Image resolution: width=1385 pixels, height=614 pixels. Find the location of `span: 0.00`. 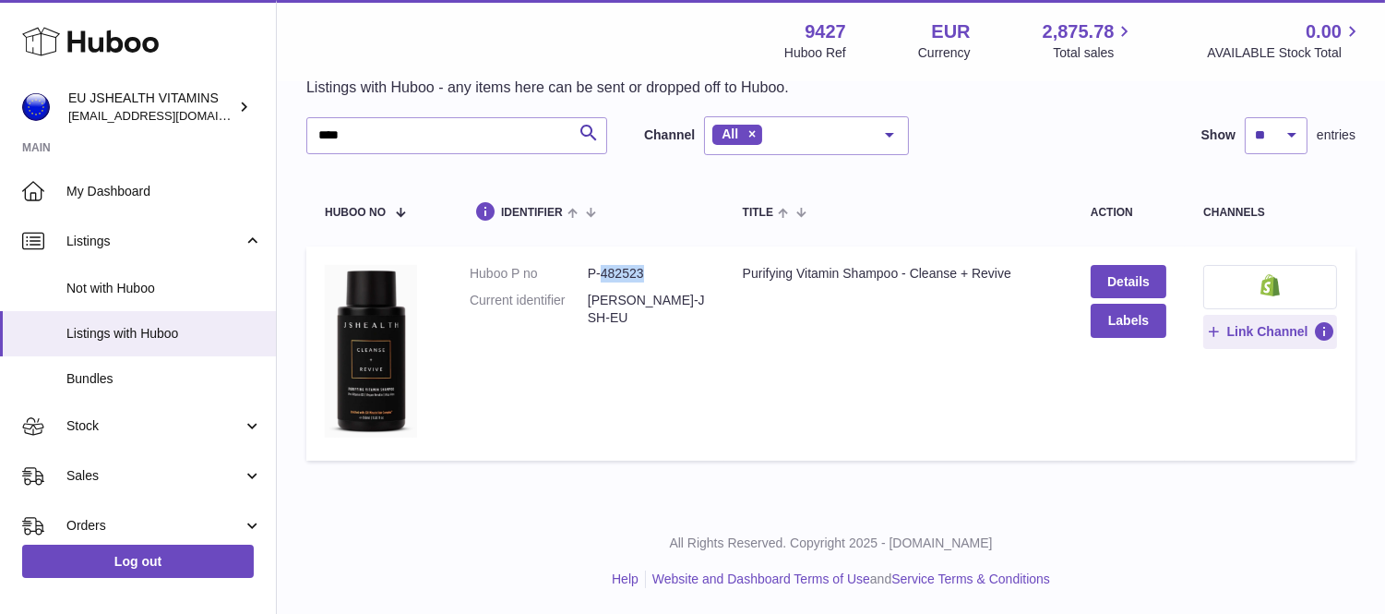

span: 0.00 is located at coordinates (1323, 31).